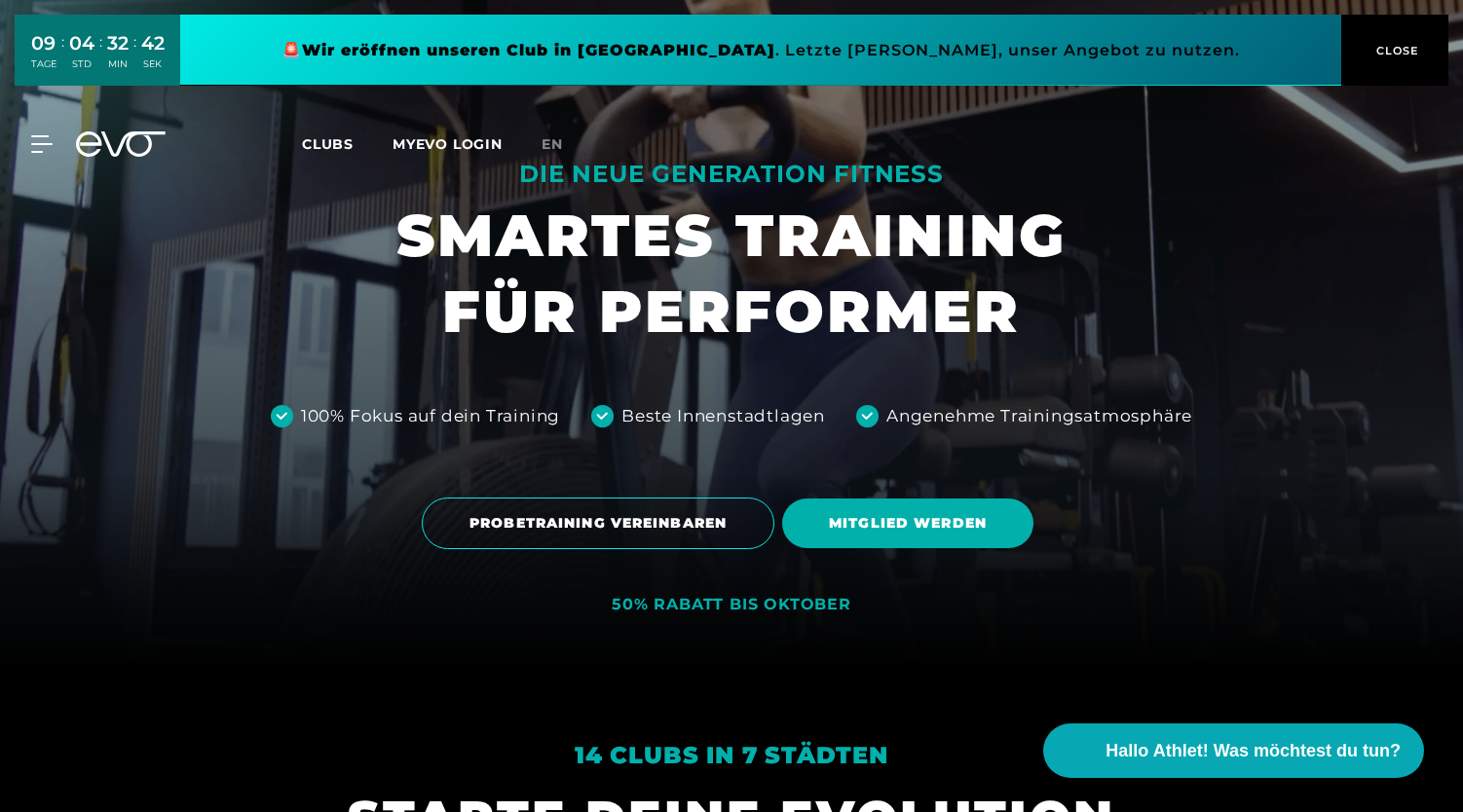 The width and height of the screenshot is (1463, 812). What do you see at coordinates (43, 64) in the screenshot?
I see `div: TAGE` at bounding box center [43, 64].